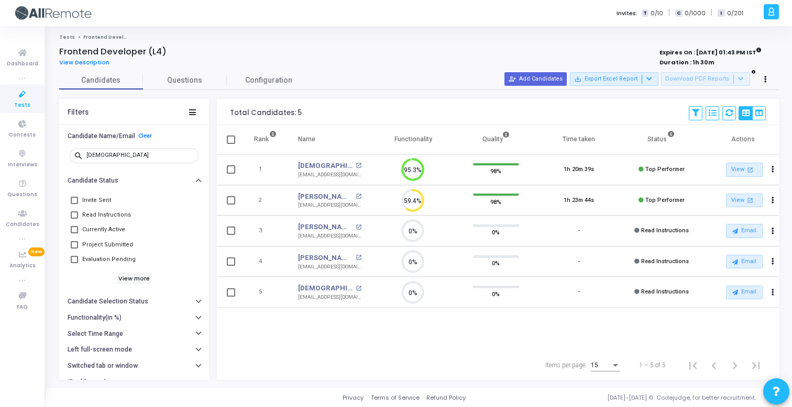 This screenshot has width=792, height=407. I want to click on td: 4, so click(265, 262).